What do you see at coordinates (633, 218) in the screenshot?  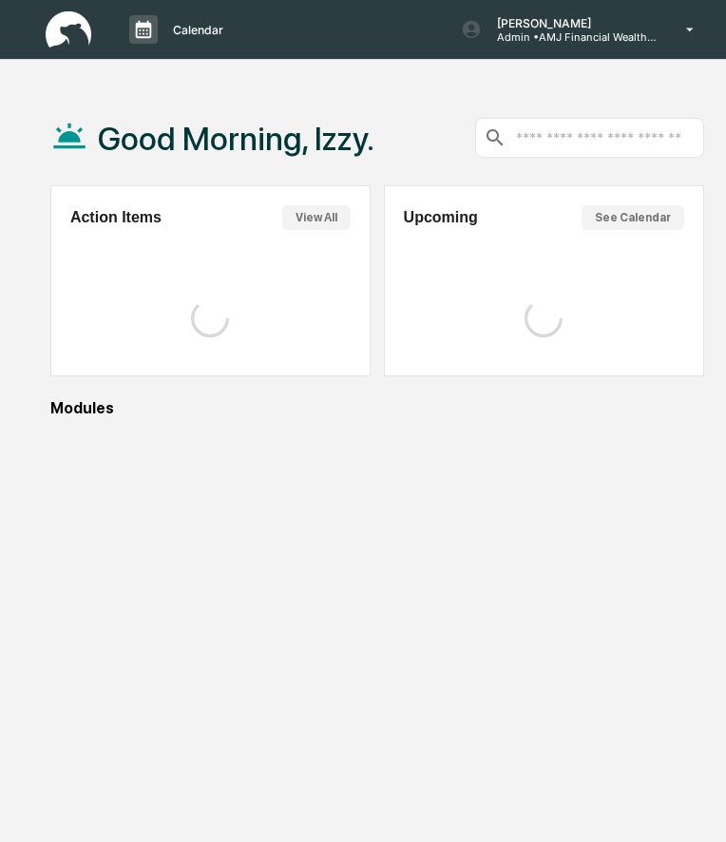 I see `button: See Calendar` at bounding box center [633, 218].